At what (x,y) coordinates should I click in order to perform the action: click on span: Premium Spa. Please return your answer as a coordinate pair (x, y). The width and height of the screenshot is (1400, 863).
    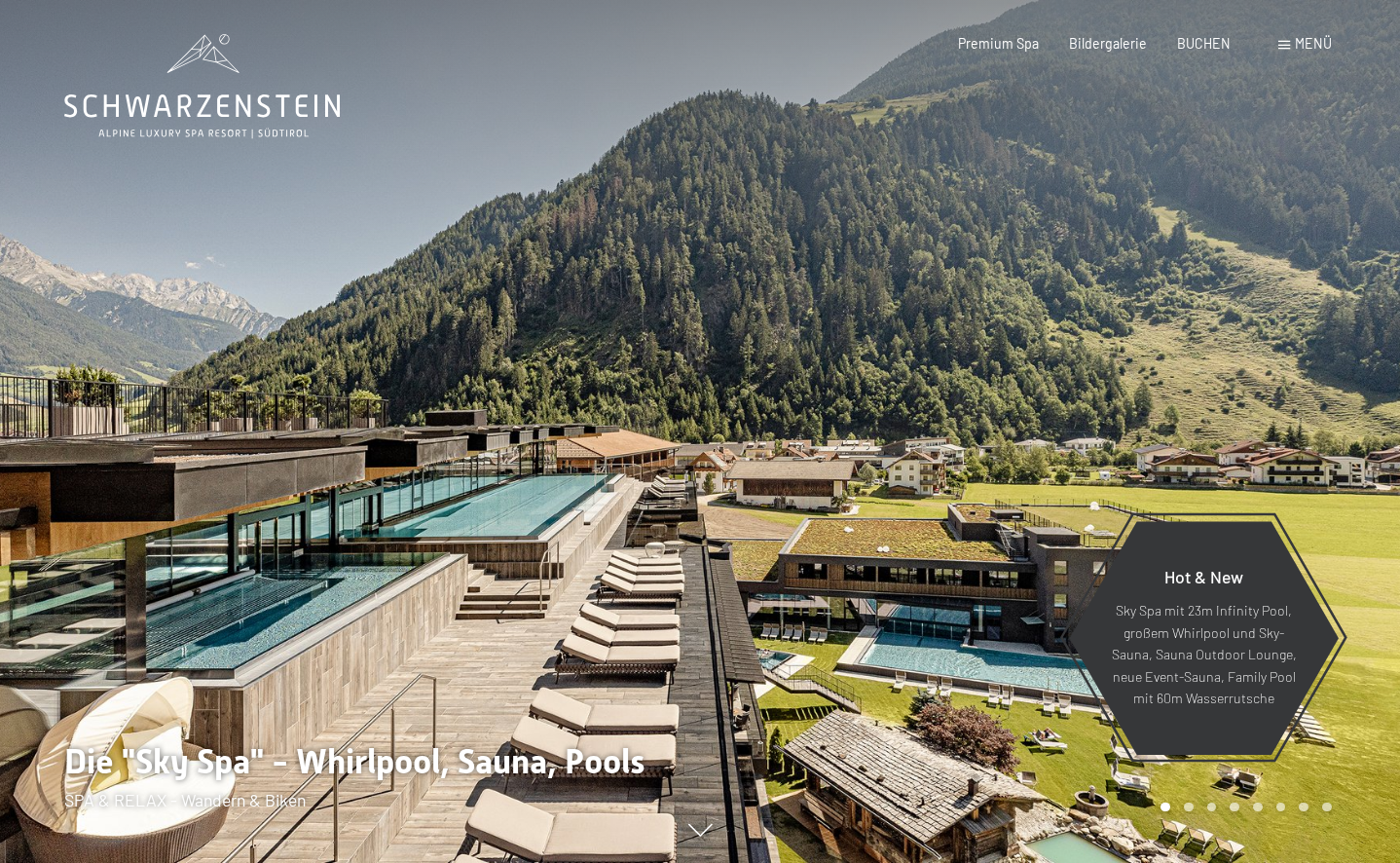
    Looking at the image, I should click on (998, 42).